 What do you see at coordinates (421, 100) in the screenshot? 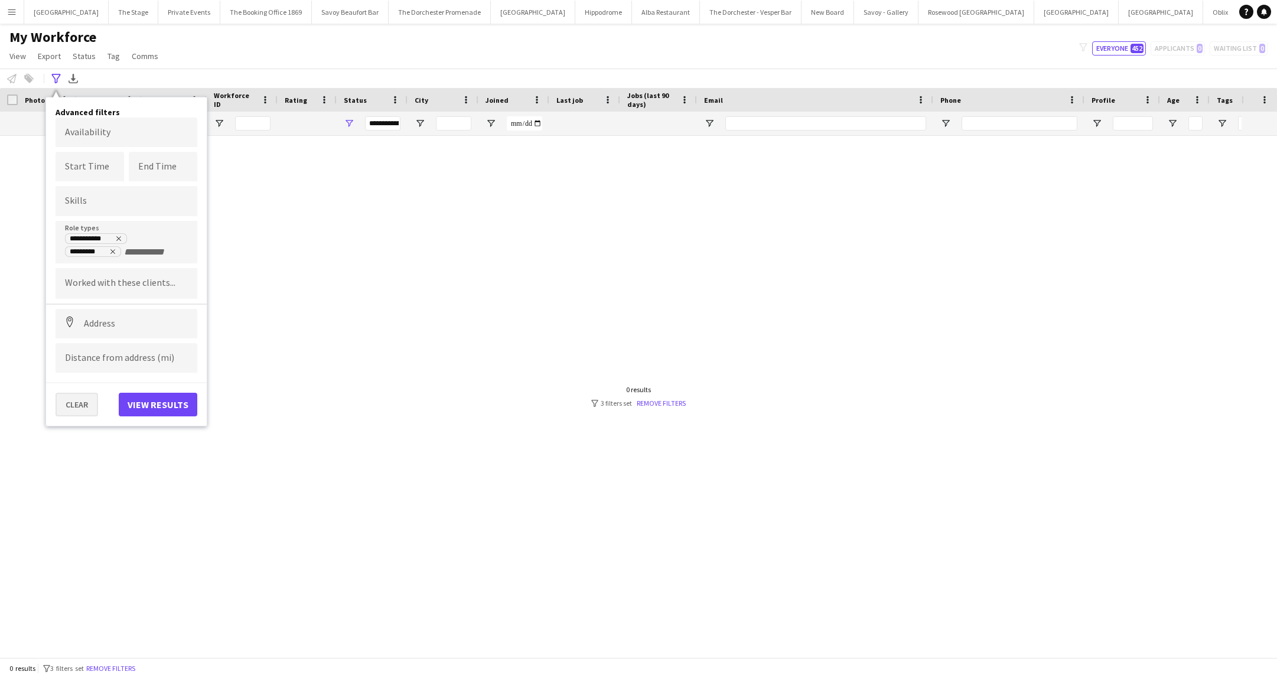
I see `span: City` at bounding box center [421, 100].